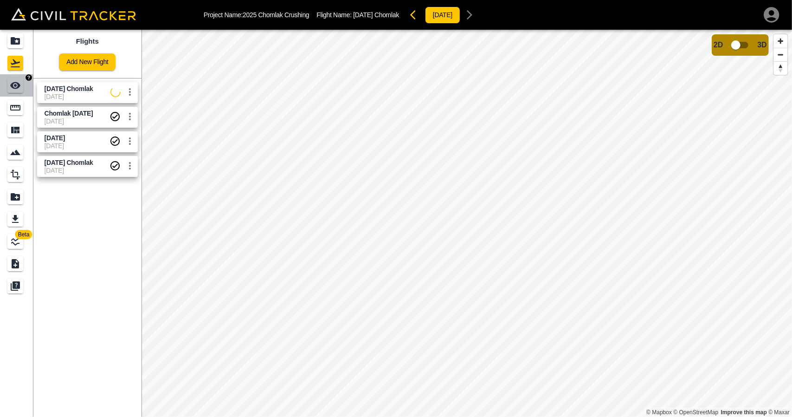  Describe the element at coordinates (779, 412) in the screenshot. I see `a: Maxar` at that location.